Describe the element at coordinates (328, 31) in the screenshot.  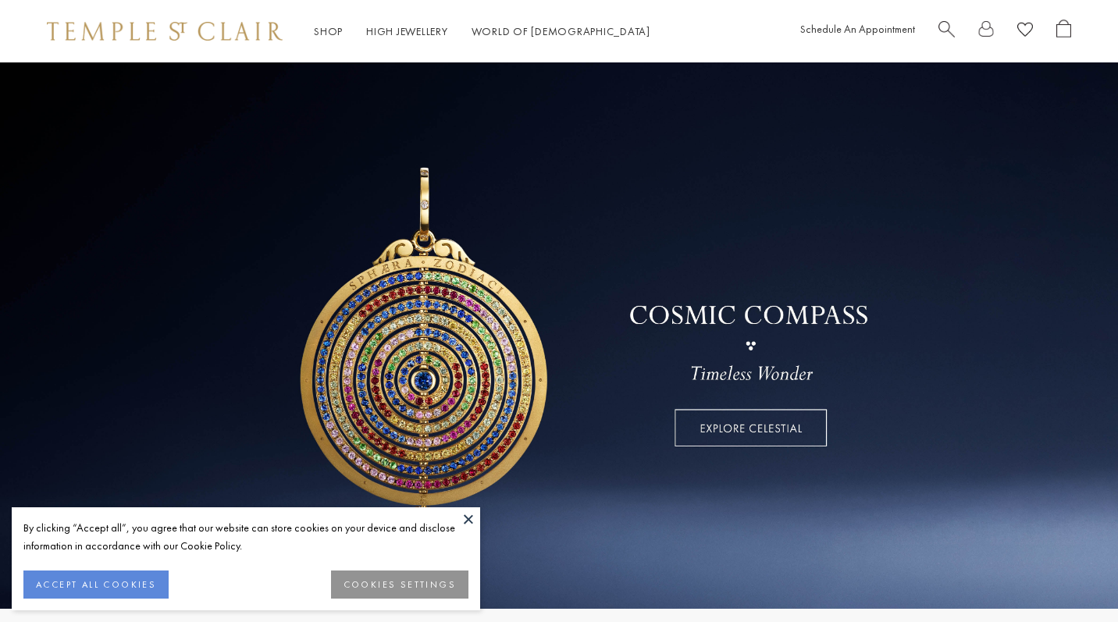
I see `a: ShopShop` at that location.